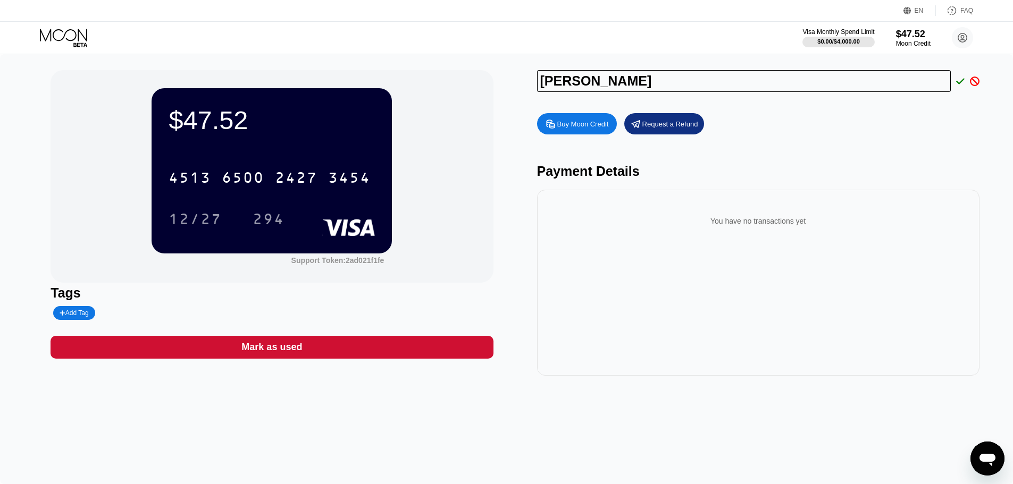  I want to click on div: You have no transactions yet, so click(758, 221).